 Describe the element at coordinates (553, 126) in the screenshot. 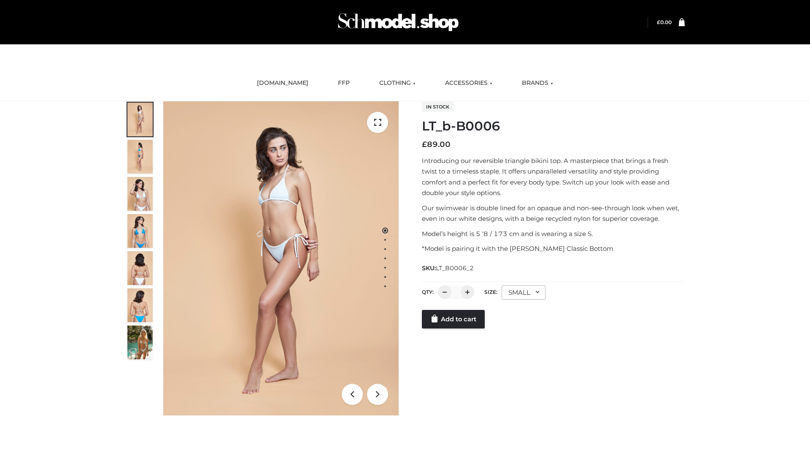

I see `h1: LT_b-B0006` at that location.